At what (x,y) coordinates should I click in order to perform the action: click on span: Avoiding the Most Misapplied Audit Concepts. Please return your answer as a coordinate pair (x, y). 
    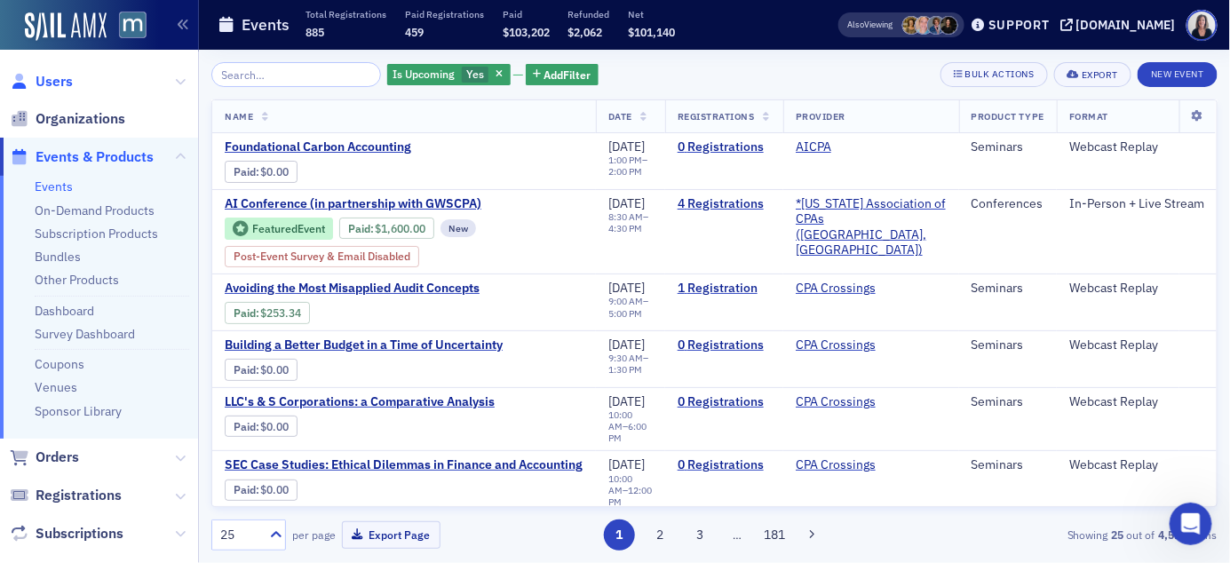
    Looking at the image, I should click on (374, 289).